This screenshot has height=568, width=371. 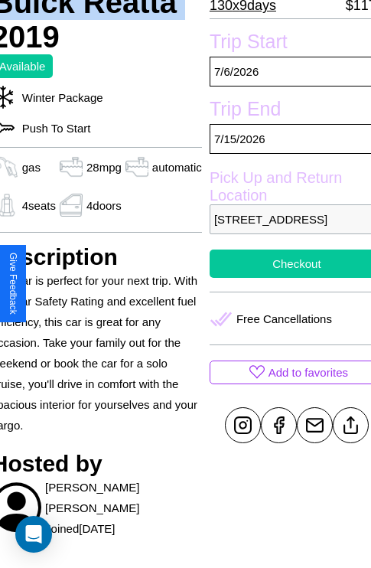 What do you see at coordinates (177, 167) in the screenshot?
I see `p: automatic` at bounding box center [177, 167].